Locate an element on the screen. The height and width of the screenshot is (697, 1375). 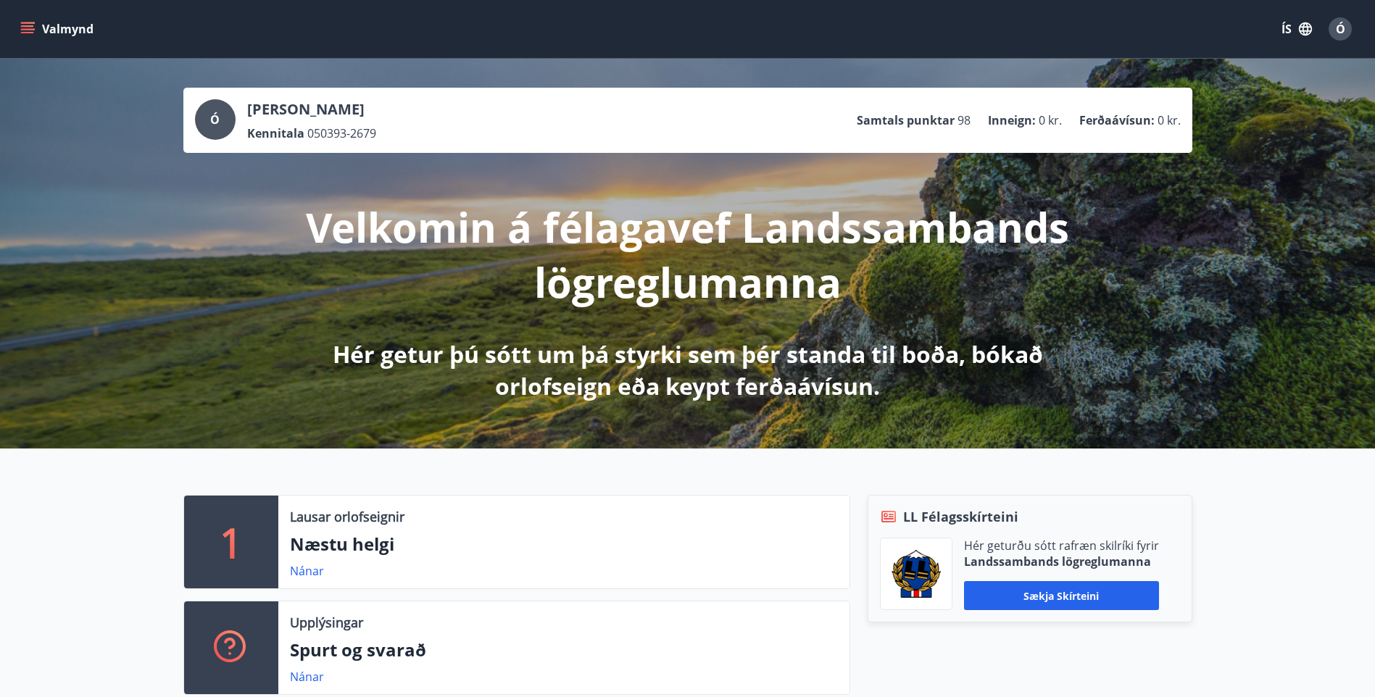
p: Spurt og svarað is located at coordinates (564, 650).